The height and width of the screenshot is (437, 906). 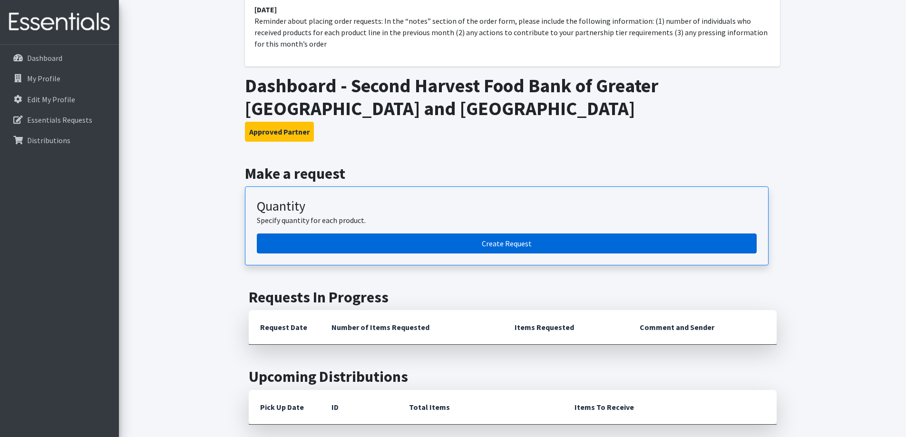 I want to click on h3: Quantity, so click(x=506, y=206).